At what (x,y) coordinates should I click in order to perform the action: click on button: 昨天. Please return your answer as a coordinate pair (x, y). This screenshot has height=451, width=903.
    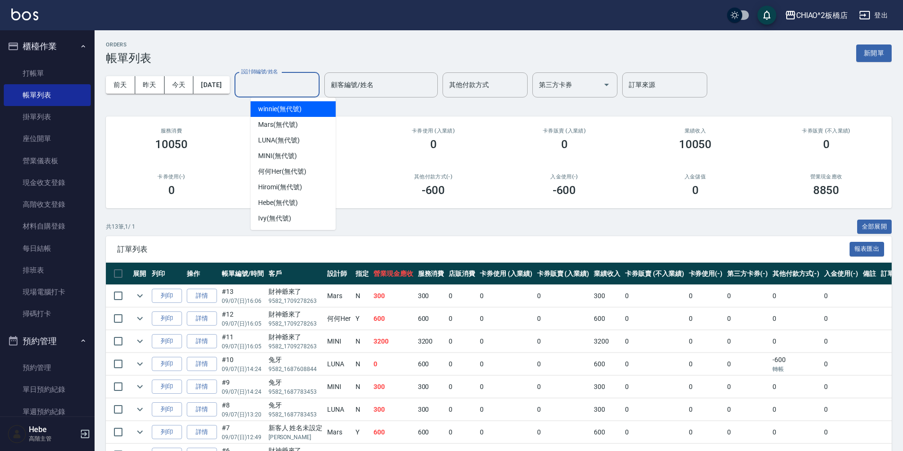
    Looking at the image, I should click on (150, 85).